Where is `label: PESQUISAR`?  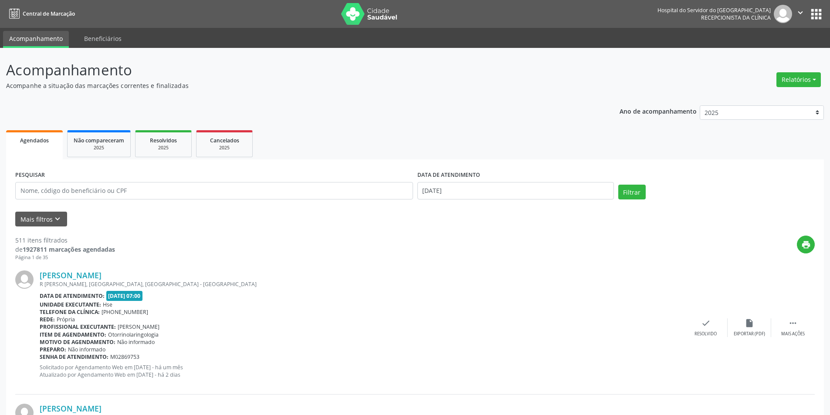
label: PESQUISAR is located at coordinates (30, 175).